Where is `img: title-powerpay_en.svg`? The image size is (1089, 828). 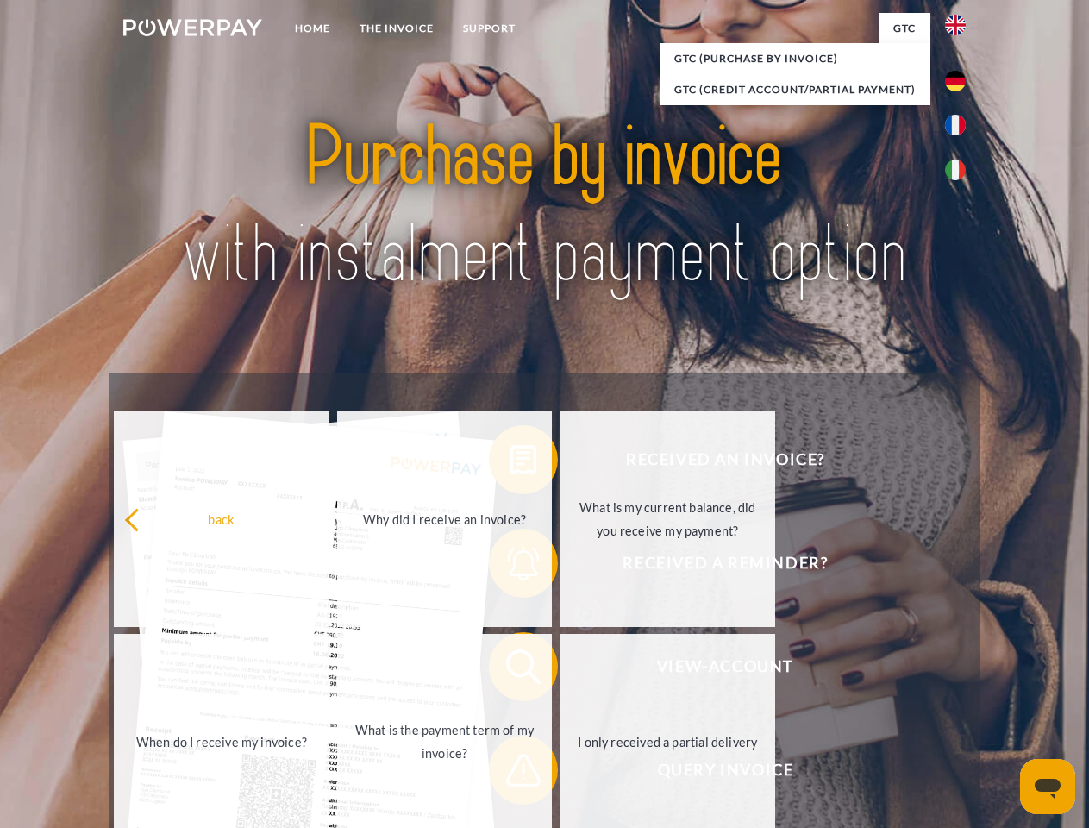 img: title-powerpay_en.svg is located at coordinates (544, 206).